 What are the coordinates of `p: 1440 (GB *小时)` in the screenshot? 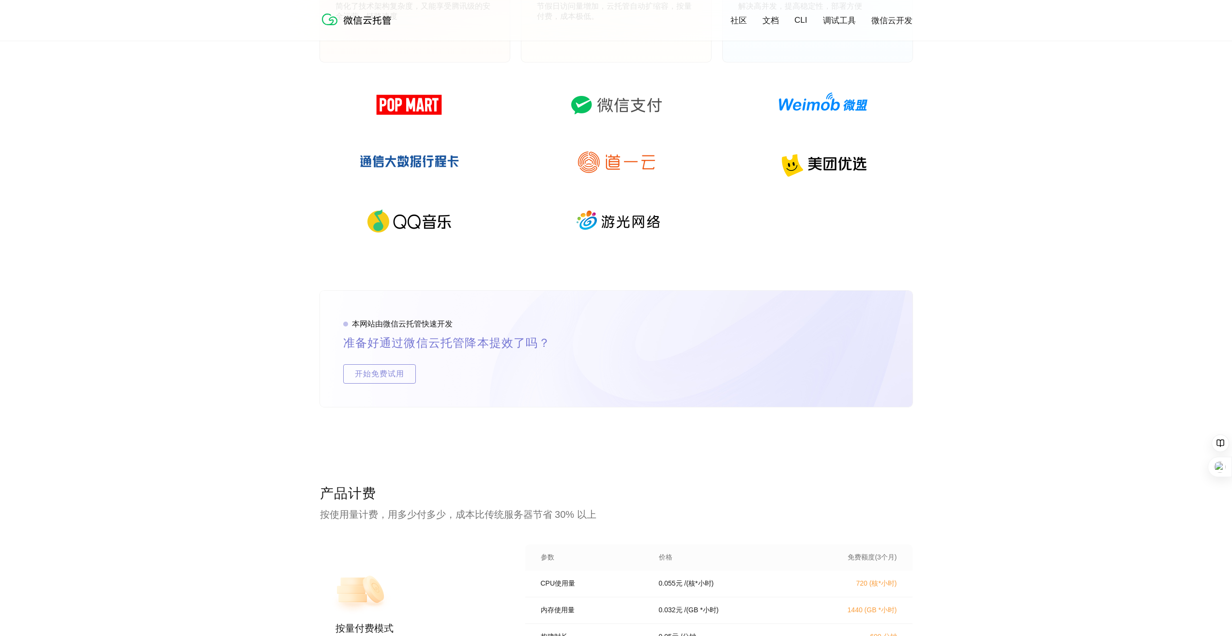 It's located at (855, 610).